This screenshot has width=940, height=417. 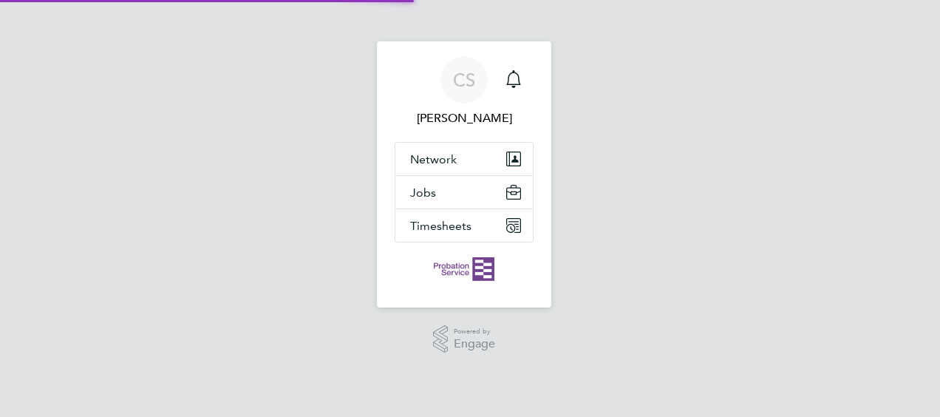 I want to click on span: Network, so click(x=433, y=159).